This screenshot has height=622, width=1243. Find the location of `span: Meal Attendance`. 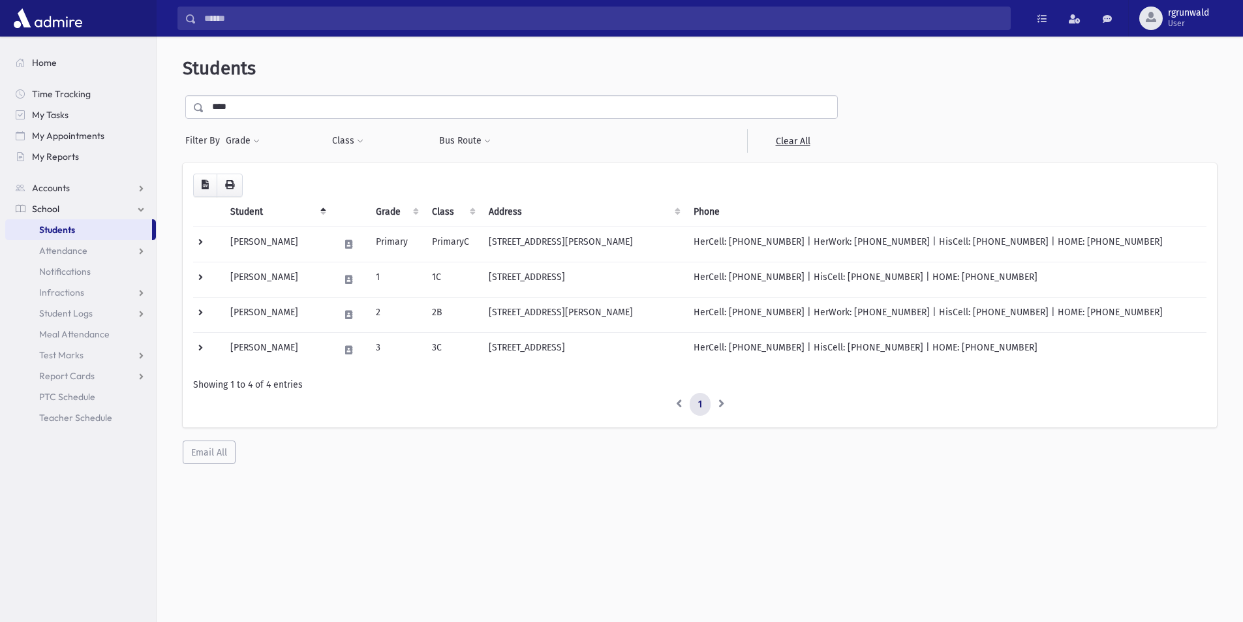

span: Meal Attendance is located at coordinates (74, 334).